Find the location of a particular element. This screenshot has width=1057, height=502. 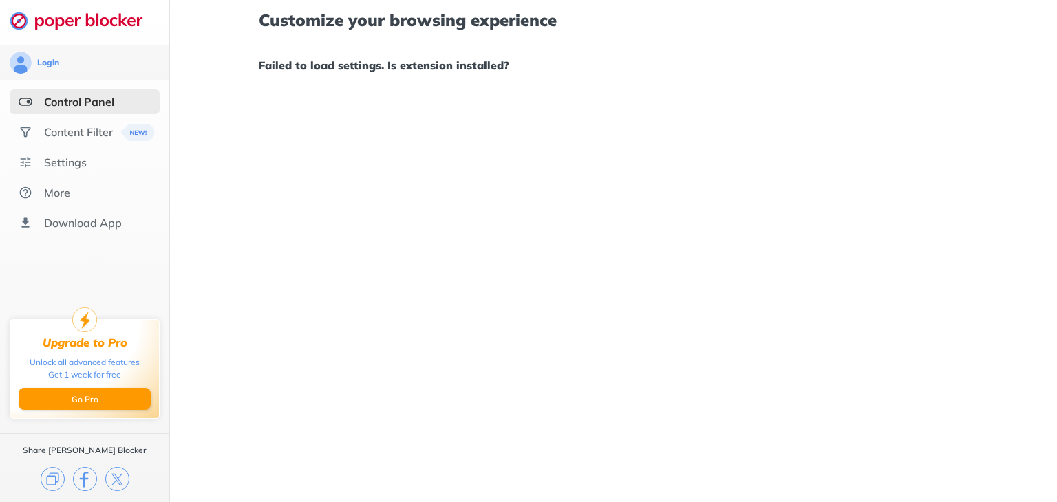

img: logo-webpage.svg is located at coordinates (83, 21).